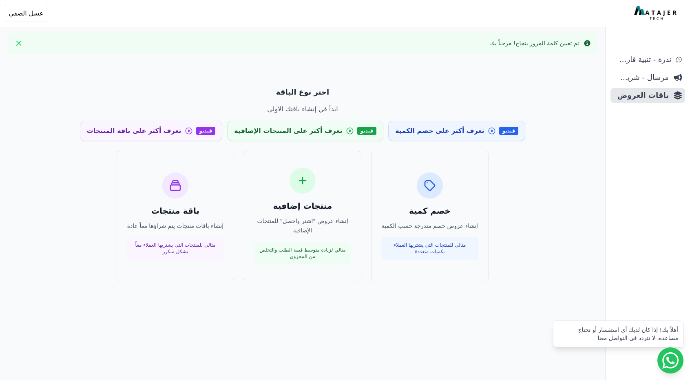  I want to click on h3: منتجات إضافية, so click(303, 206).